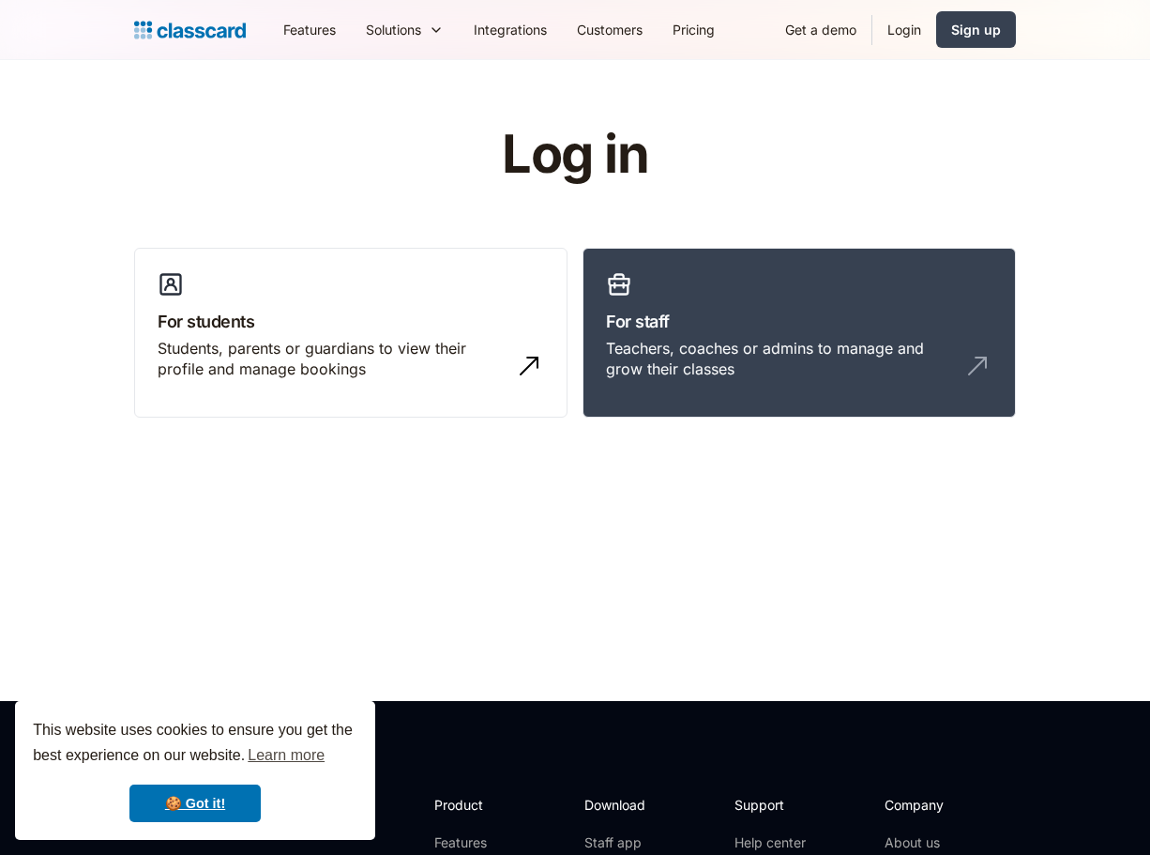 This screenshot has height=855, width=1150. What do you see at coordinates (976, 29) in the screenshot?
I see `a: Sign up` at bounding box center [976, 29].